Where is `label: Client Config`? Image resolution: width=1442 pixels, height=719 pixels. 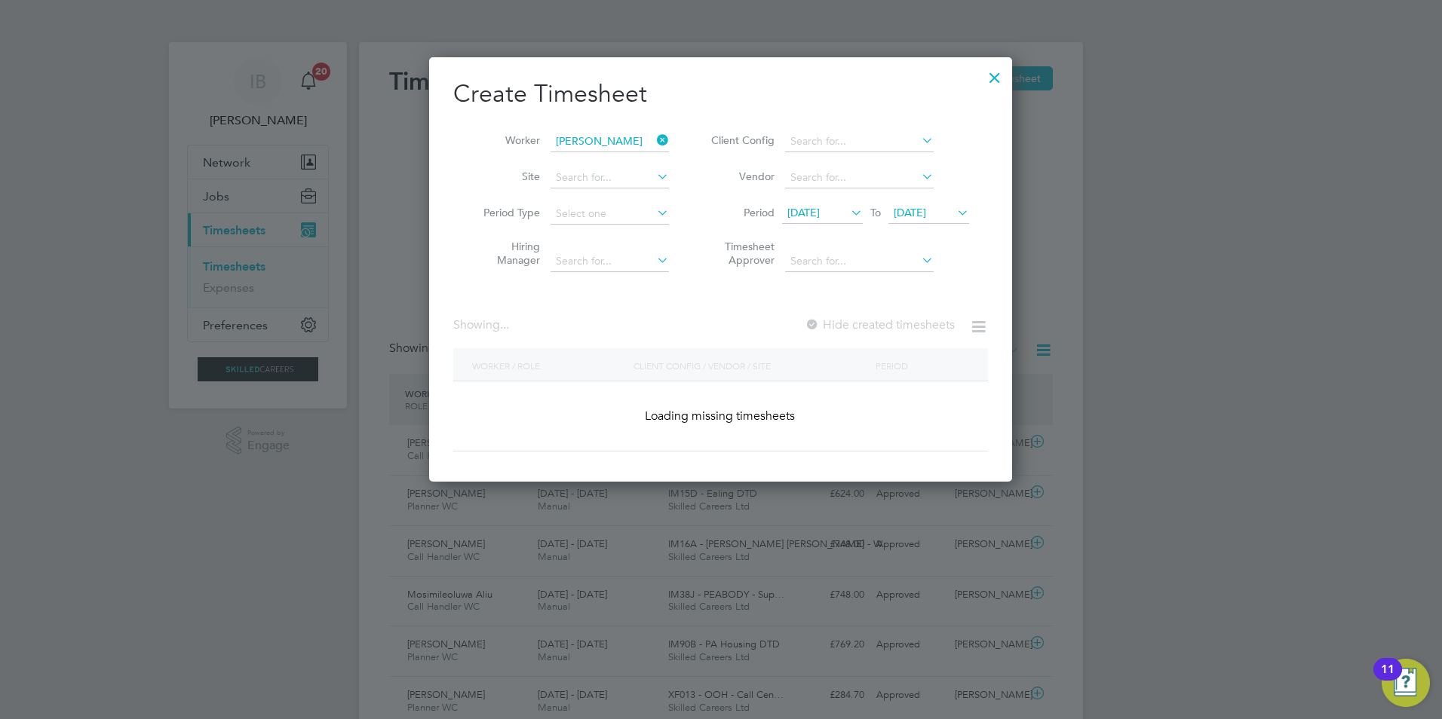
label: Client Config is located at coordinates (741, 140).